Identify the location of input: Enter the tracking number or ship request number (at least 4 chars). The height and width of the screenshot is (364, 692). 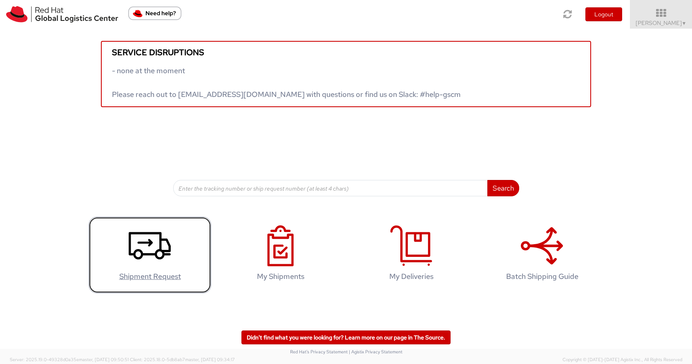
(330, 188).